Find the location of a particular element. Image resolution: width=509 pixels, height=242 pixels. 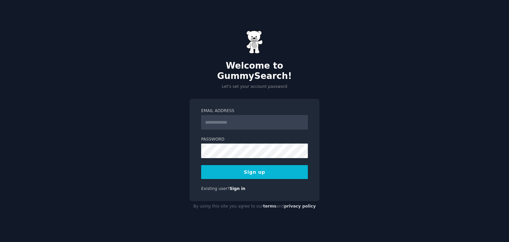

p: Let's set your account password is located at coordinates (254, 87).